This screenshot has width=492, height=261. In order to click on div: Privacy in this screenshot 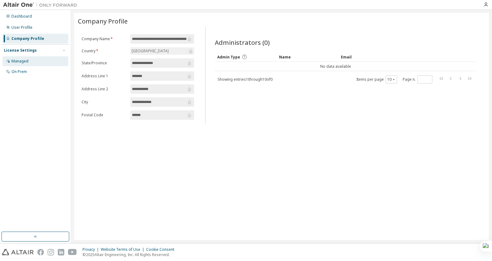, I will do `click(92, 250)`.